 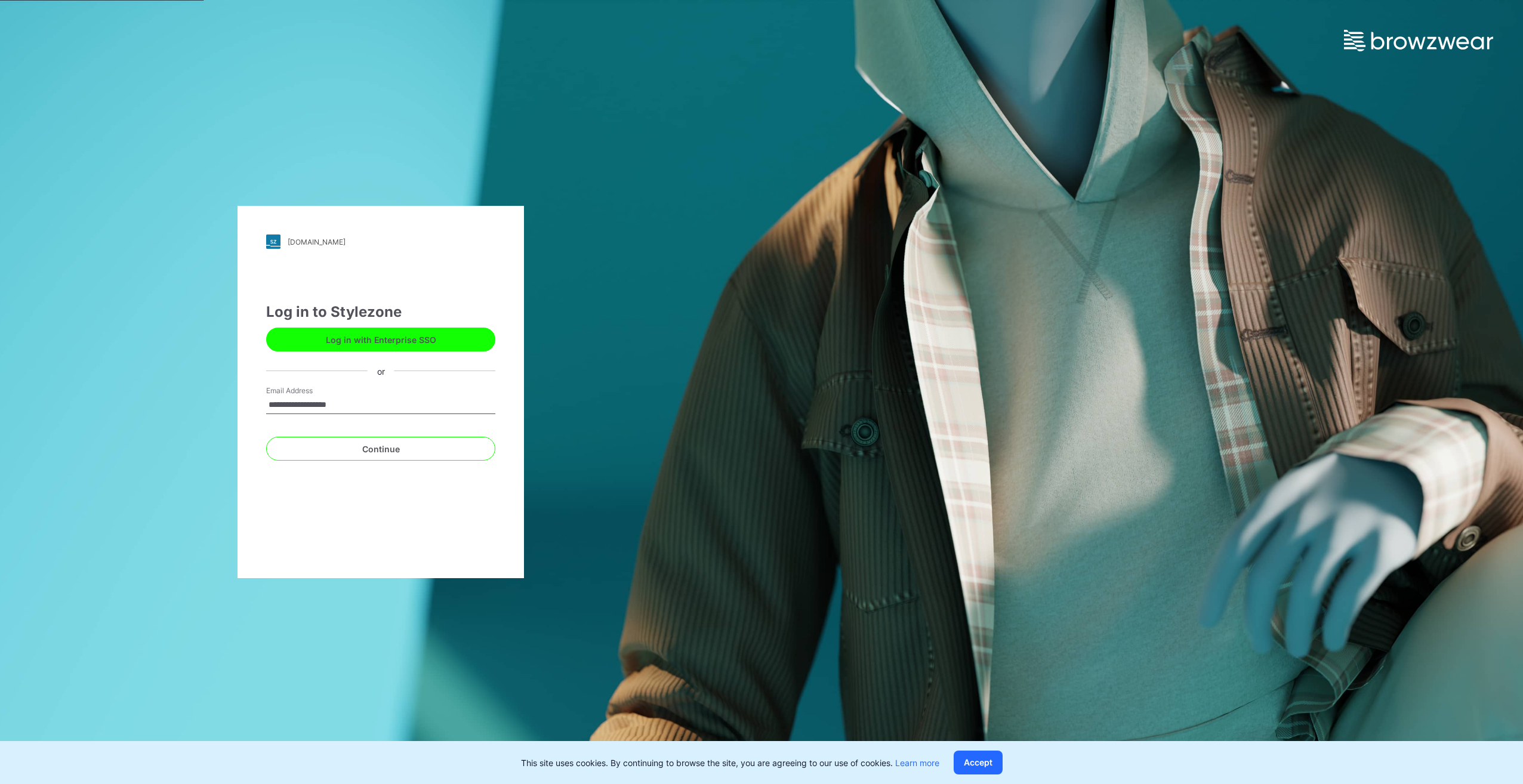 What do you see at coordinates (917, 762) in the screenshot?
I see `a: Learn more` at bounding box center [917, 762].